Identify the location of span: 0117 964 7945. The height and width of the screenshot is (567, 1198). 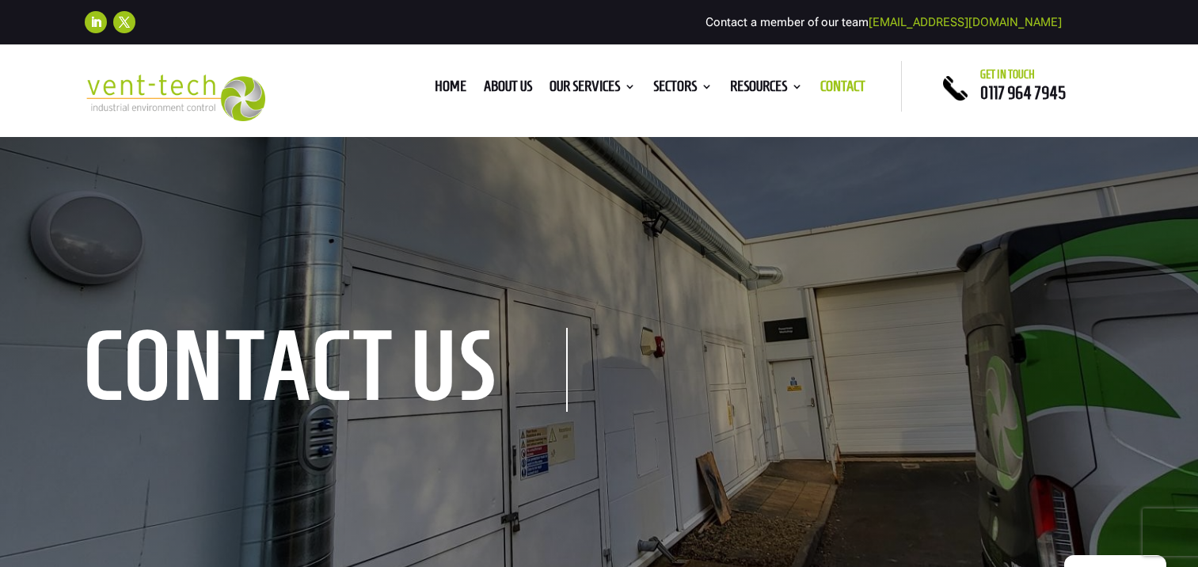
(1023, 93).